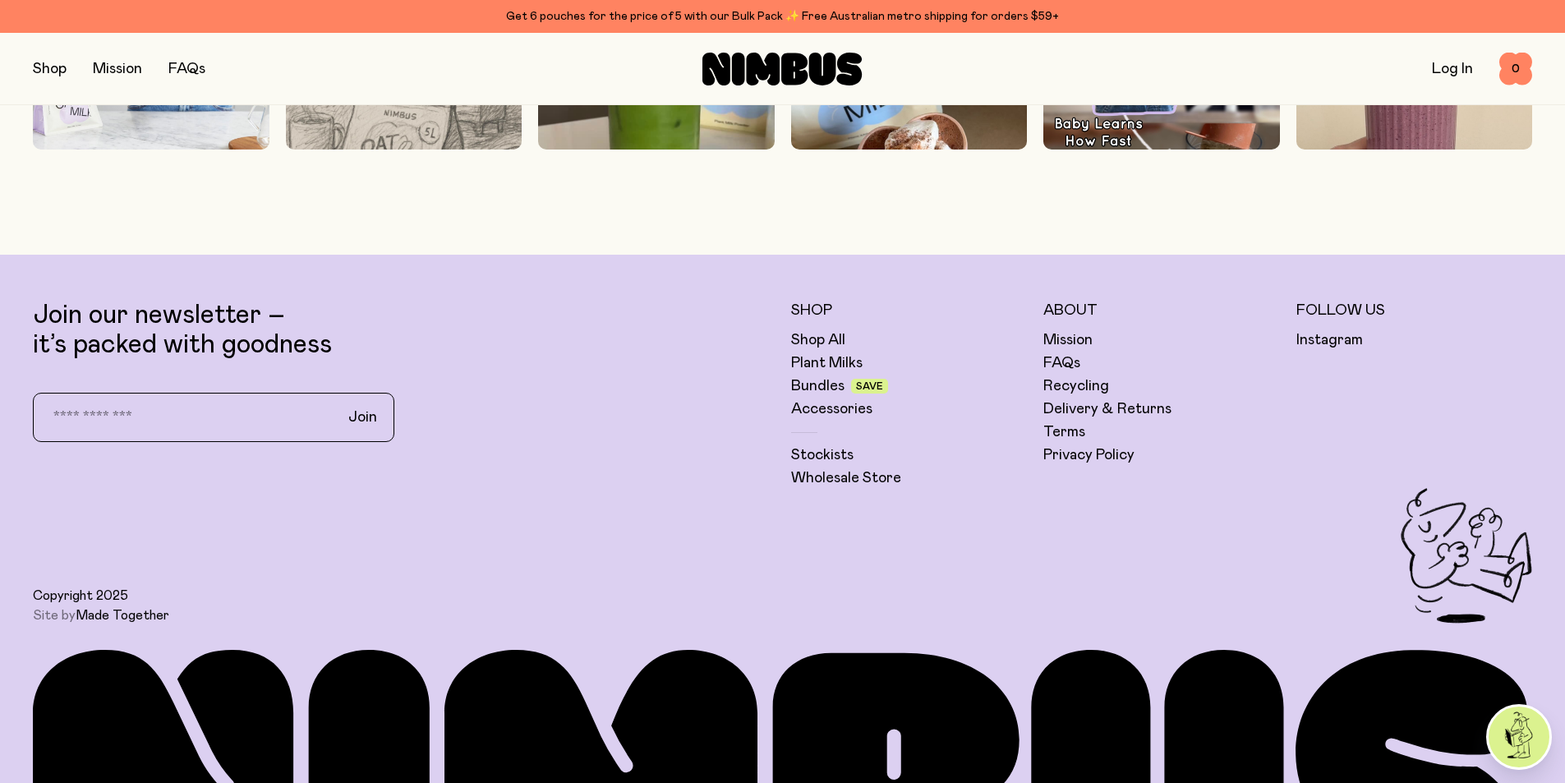 The width and height of the screenshot is (1565, 783). Describe the element at coordinates (101, 616) in the screenshot. I see `span: Site by` at that location.